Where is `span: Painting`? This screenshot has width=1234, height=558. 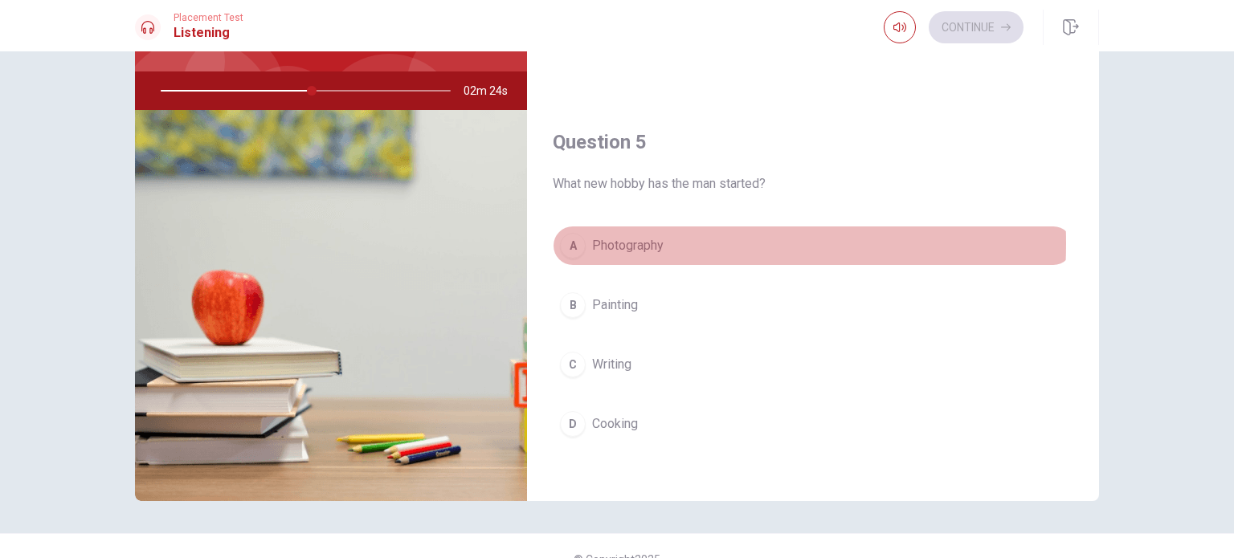 span: Painting is located at coordinates (615, 305).